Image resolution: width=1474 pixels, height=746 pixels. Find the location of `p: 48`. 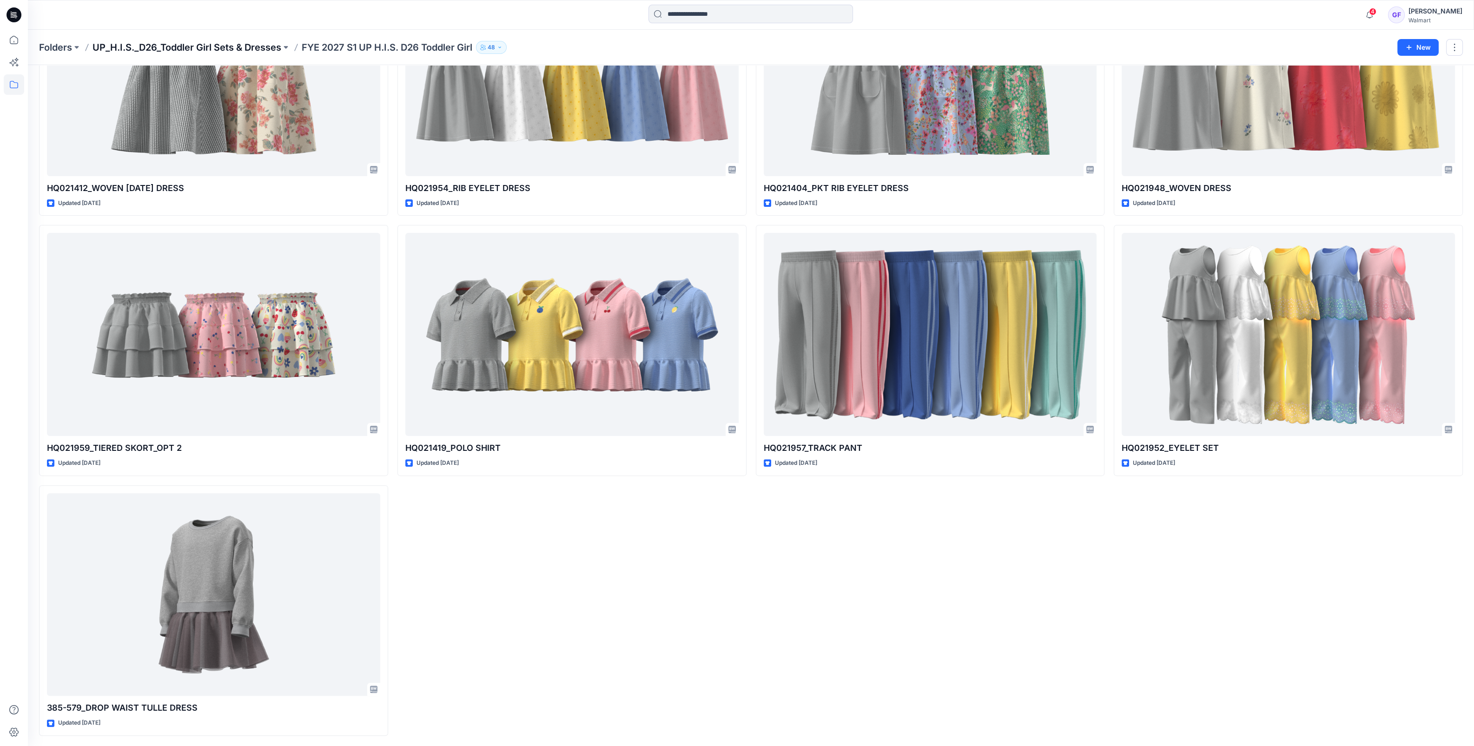

p: 48 is located at coordinates (491, 47).